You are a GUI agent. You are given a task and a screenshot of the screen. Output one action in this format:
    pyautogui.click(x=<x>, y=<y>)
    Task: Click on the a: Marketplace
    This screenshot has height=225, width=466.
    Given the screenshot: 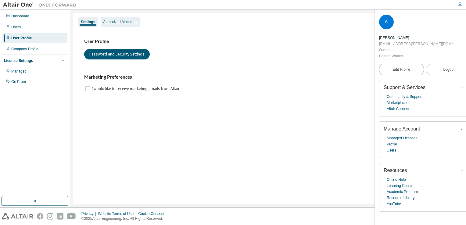 What is the action you would take?
    pyautogui.click(x=396, y=103)
    